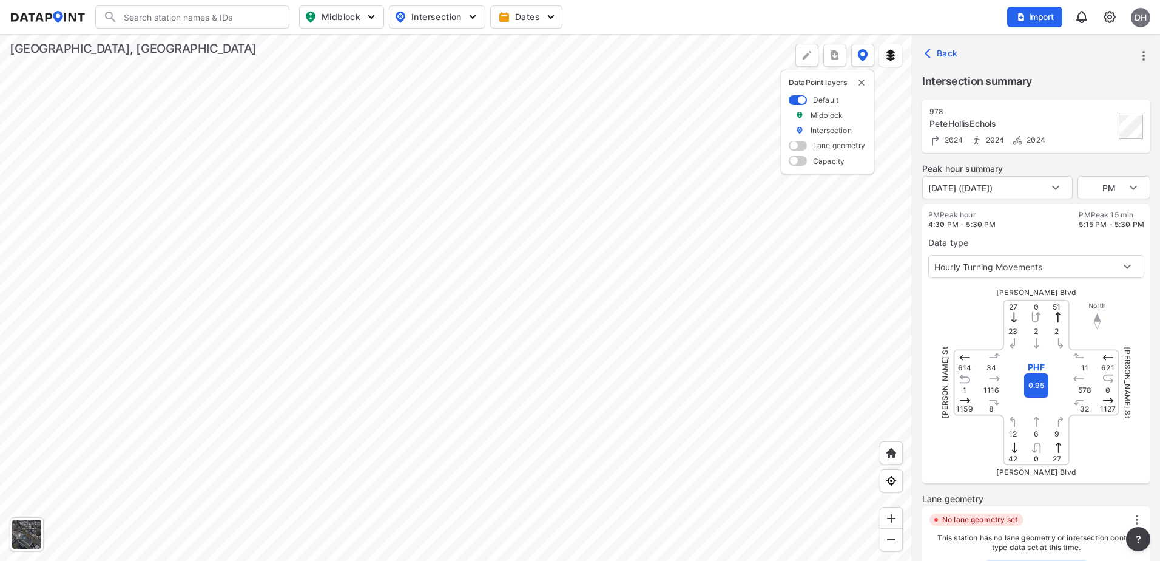 The height and width of the screenshot is (561, 1160). What do you see at coordinates (800, 115) in the screenshot?
I see `img: marker_Midblock.5ba75e30.svg` at bounding box center [800, 115].